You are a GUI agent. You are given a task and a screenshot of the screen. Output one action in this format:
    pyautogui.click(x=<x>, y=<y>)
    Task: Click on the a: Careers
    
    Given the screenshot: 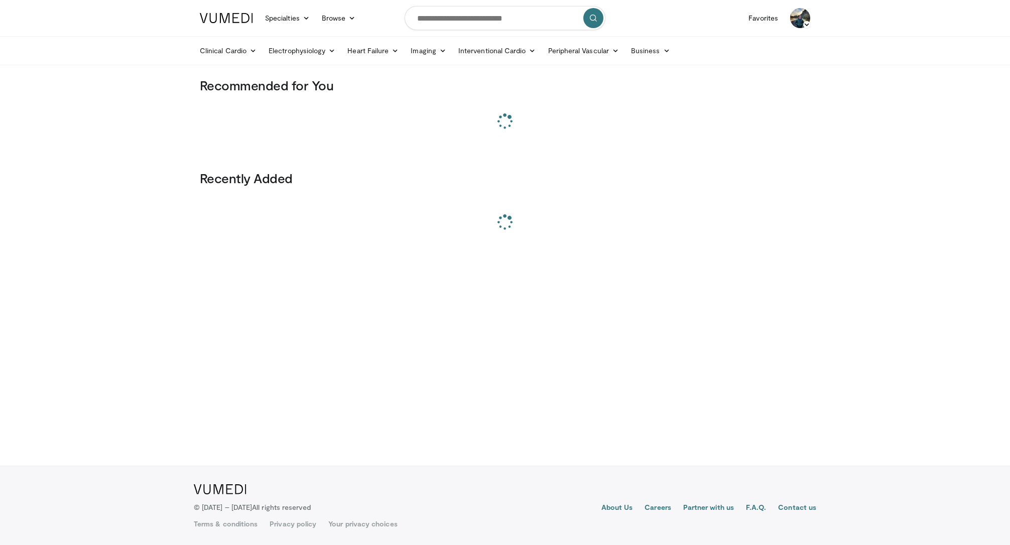 What is the action you would take?
    pyautogui.click(x=657, y=508)
    